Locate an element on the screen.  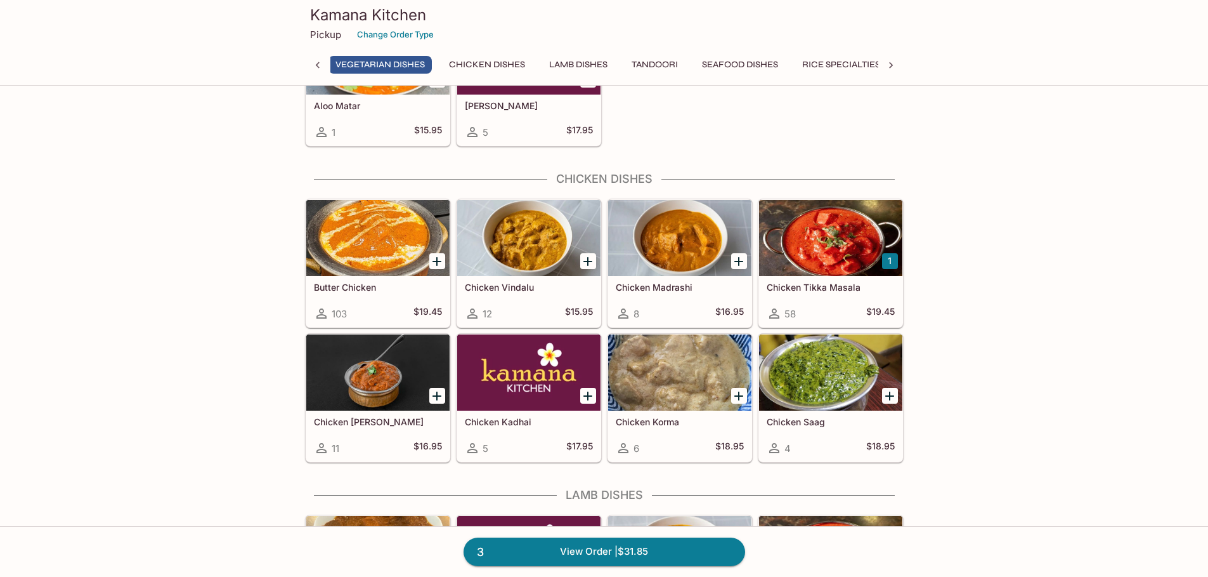
span: 11 is located at coordinates (336, 448).